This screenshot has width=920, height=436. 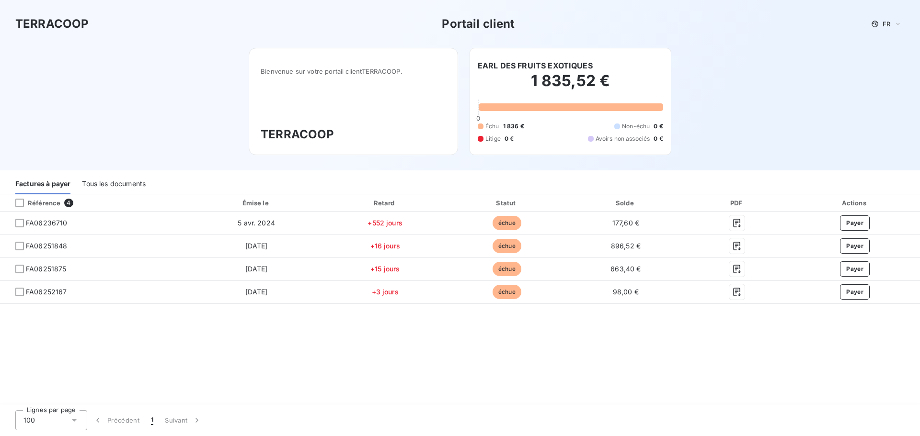 I want to click on span: 1 836 €, so click(x=514, y=126).